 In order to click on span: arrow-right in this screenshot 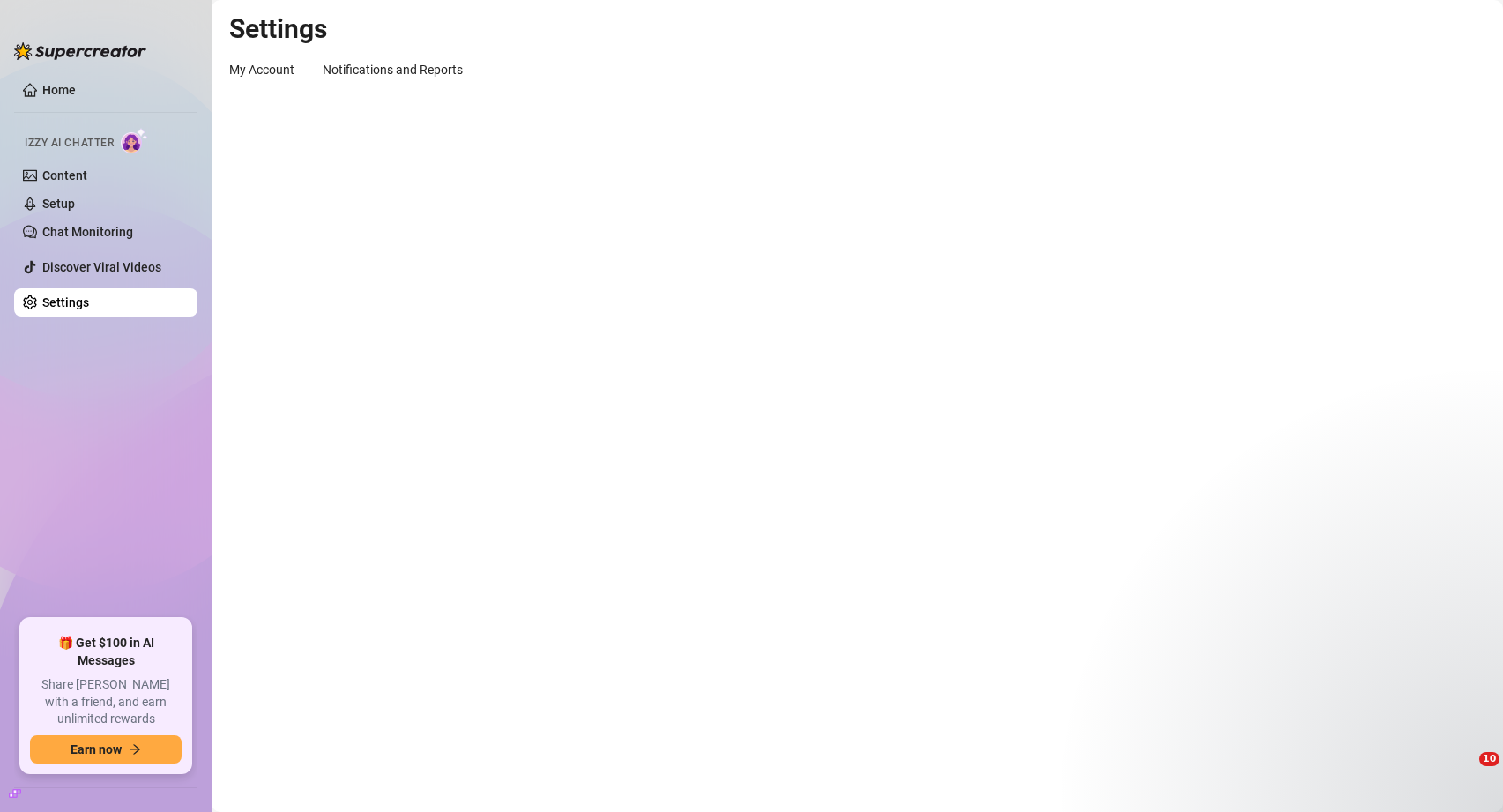, I will do `click(135, 749)`.